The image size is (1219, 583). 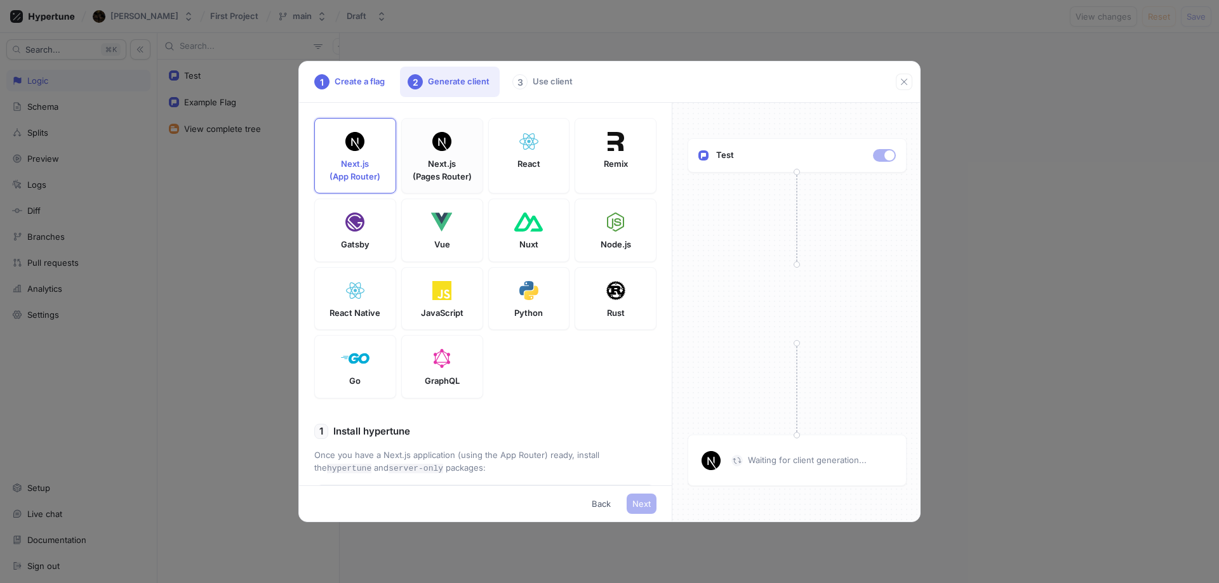 What do you see at coordinates (355, 291) in the screenshot?
I see `img: ReactNative Logo` at bounding box center [355, 291].